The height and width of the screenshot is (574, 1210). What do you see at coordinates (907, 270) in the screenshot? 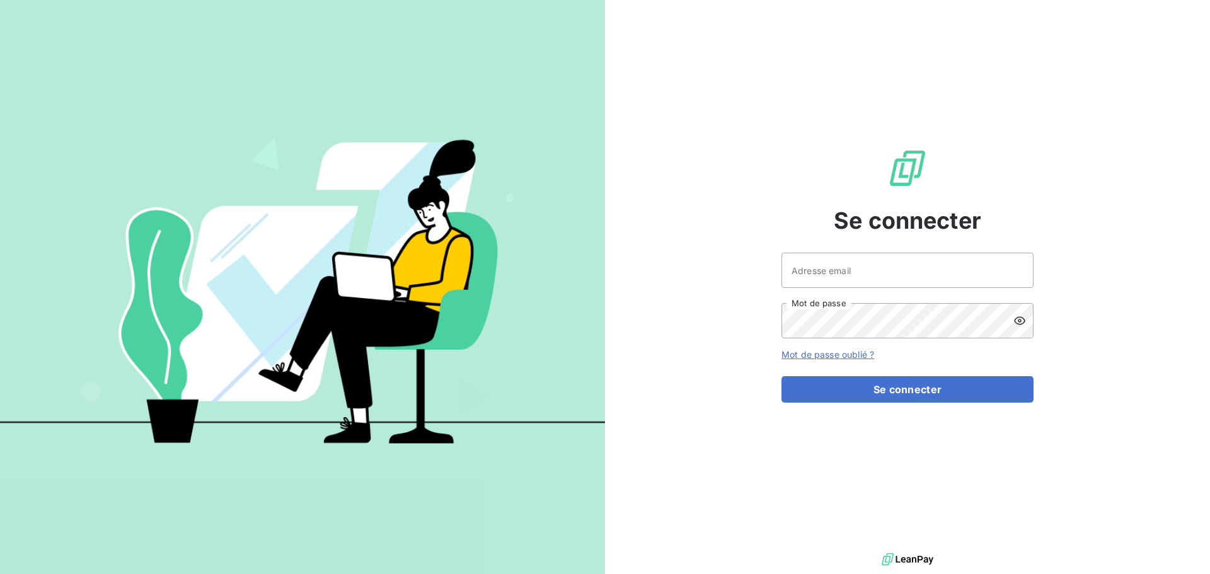
I see `input: placeholder` at bounding box center [907, 270].